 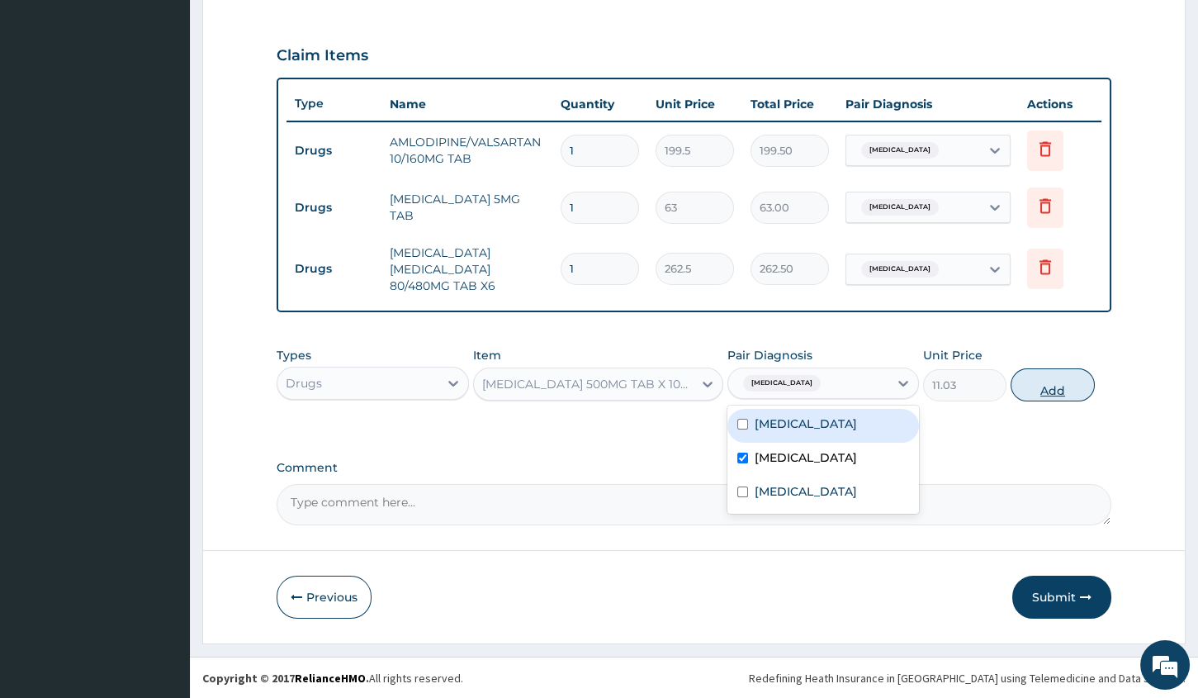 What do you see at coordinates (770, 355) in the screenshot?
I see `label: Pair Diagnosis` at bounding box center [770, 355].